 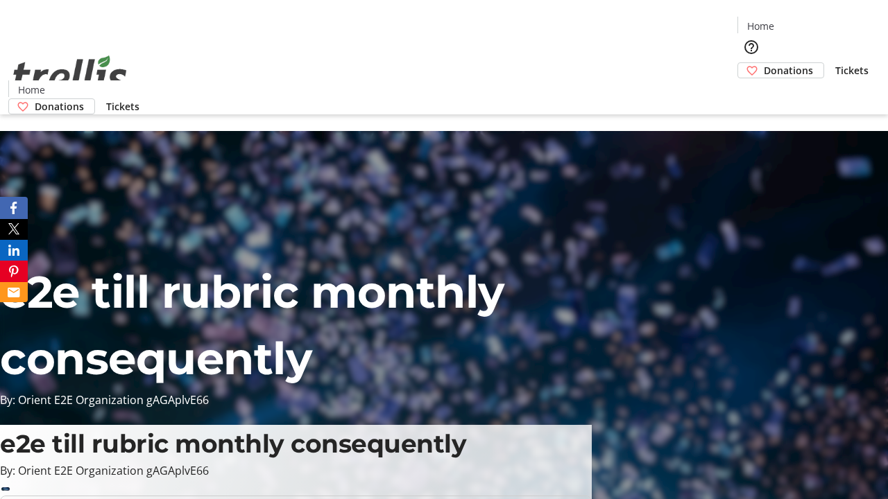 What do you see at coordinates (70, 75) in the screenshot?
I see `img: Orient E2E Organization gAGAplvE66's Logo` at bounding box center [70, 75].